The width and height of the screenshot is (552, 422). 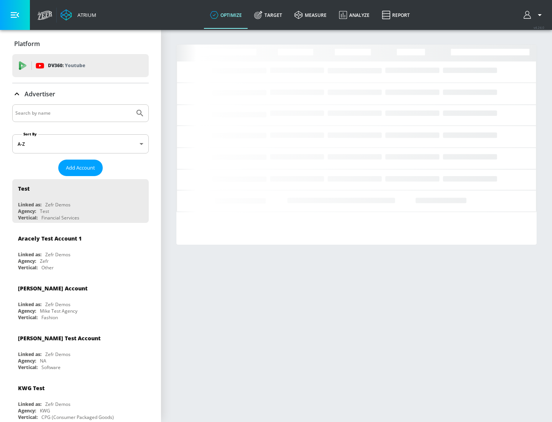 I want to click on div: KWG, so click(x=45, y=410).